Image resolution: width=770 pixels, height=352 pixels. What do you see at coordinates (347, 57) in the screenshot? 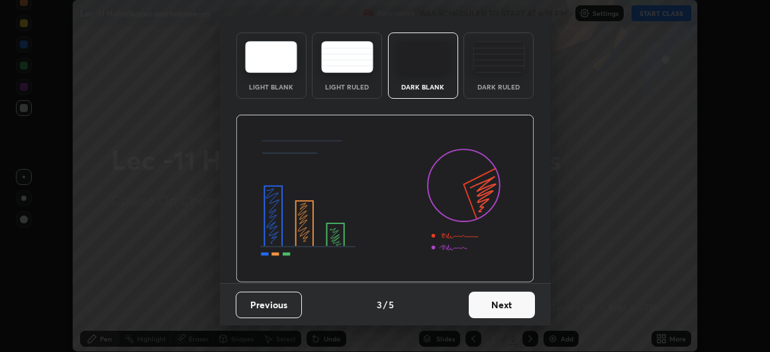
I see `img: lightRuledTheme.5fabf969.svg` at bounding box center [347, 57].